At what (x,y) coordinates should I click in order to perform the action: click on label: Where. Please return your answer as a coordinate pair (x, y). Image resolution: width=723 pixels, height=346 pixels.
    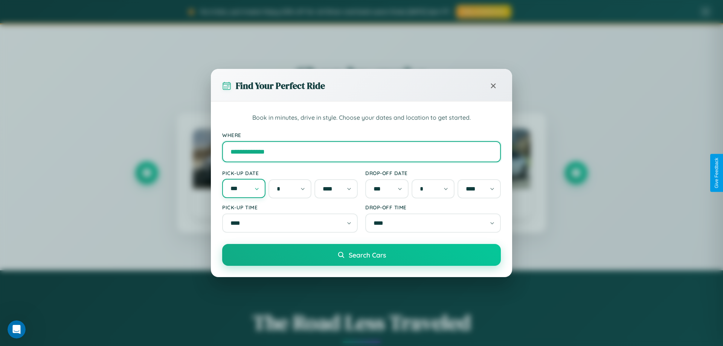
    Looking at the image, I should click on (361, 135).